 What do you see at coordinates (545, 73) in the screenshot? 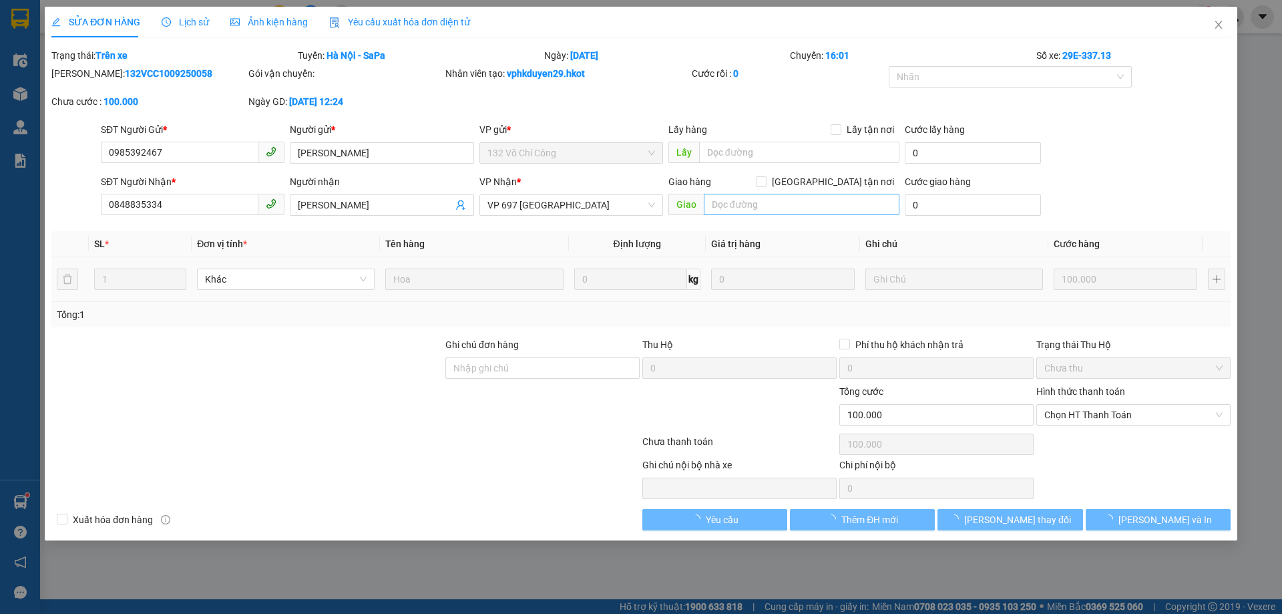
I see `b: vphkduyen29.hkot` at bounding box center [545, 73].